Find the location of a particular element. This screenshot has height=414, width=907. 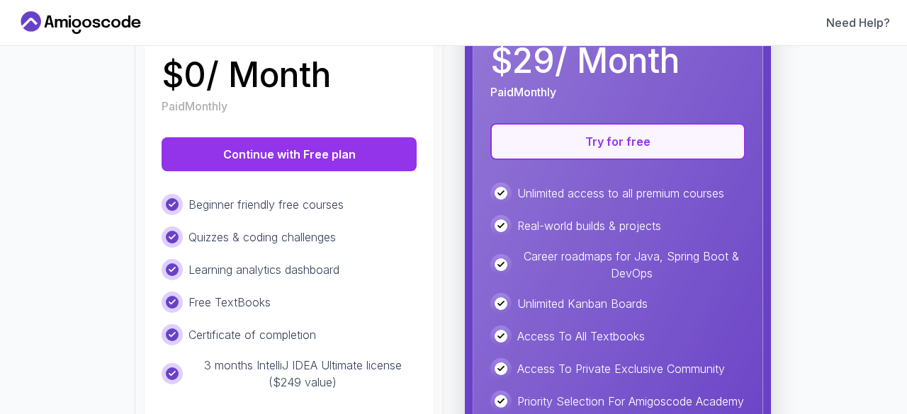

p: Real-world builds & projects is located at coordinates (589, 226).